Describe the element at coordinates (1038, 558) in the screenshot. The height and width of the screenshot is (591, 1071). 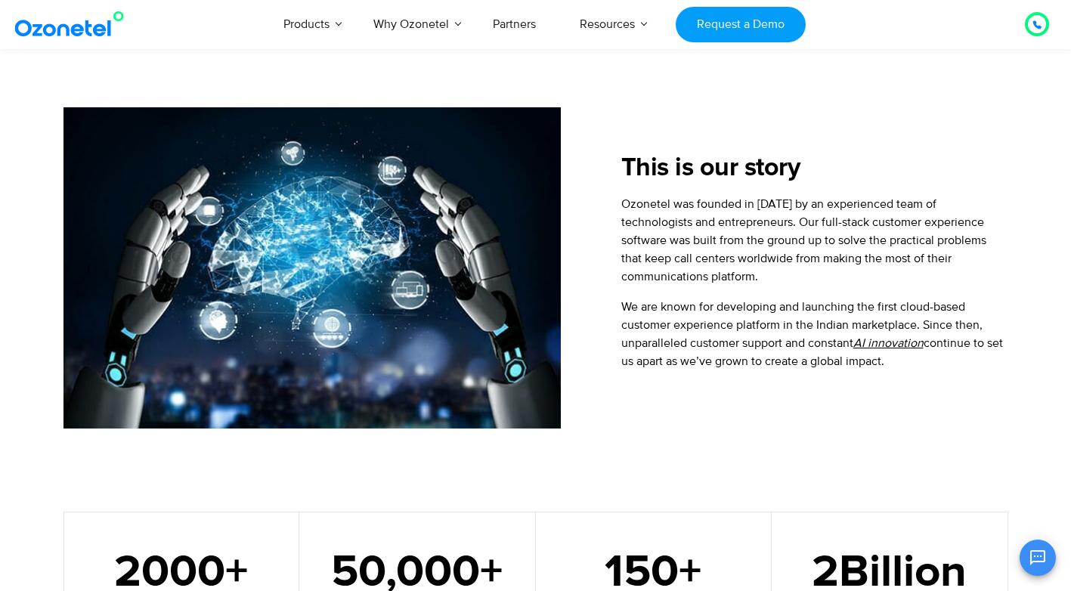
I see `button: Open chat` at that location.